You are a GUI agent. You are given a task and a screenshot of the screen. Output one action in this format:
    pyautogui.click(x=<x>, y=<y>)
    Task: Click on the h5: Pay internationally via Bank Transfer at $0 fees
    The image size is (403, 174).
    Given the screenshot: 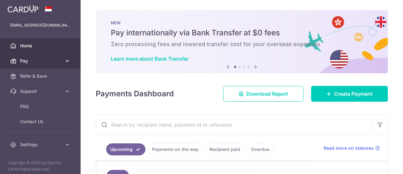 What is the action you would take?
    pyautogui.click(x=242, y=33)
    